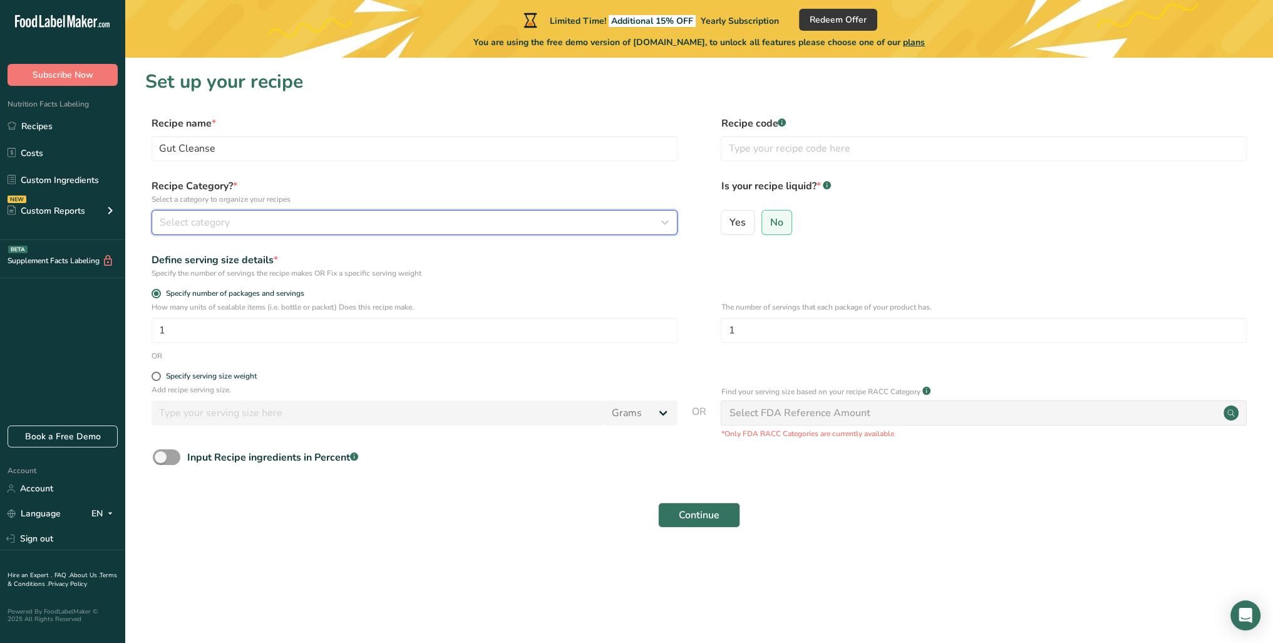 The height and width of the screenshot is (643, 1273). Describe the element at coordinates (1246, 615) in the screenshot. I see `div: Open Intercom Messenger` at that location.